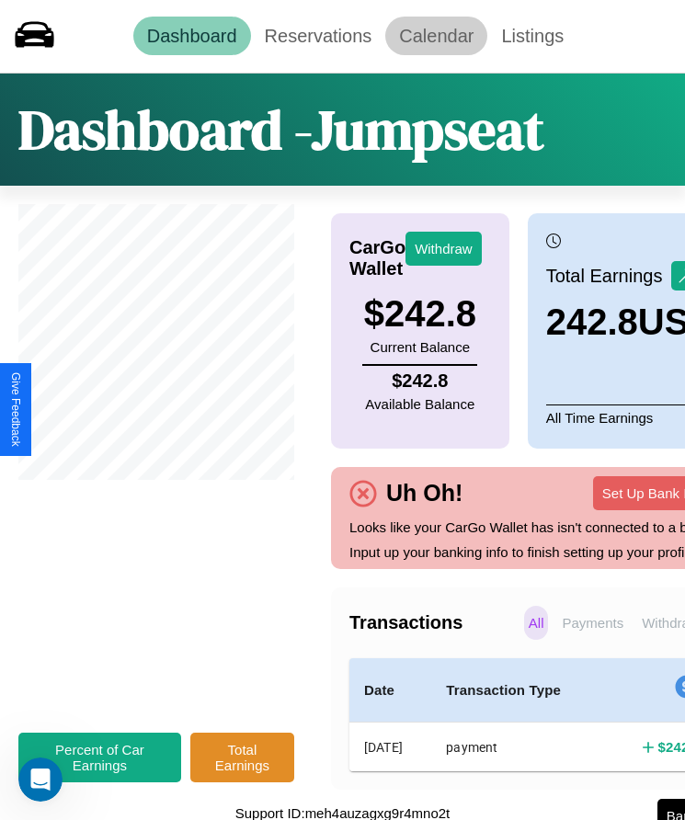  What do you see at coordinates (281, 130) in the screenshot?
I see `h1: Dashboard - Jumpseat` at bounding box center [281, 130].